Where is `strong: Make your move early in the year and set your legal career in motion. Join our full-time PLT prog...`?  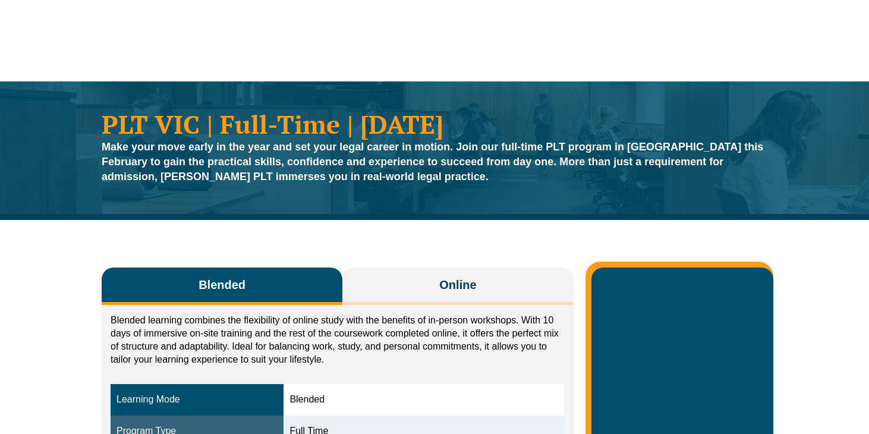
strong: Make your move early in the year and set your legal career in motion. Join our full-time PLT prog... is located at coordinates (432, 162).